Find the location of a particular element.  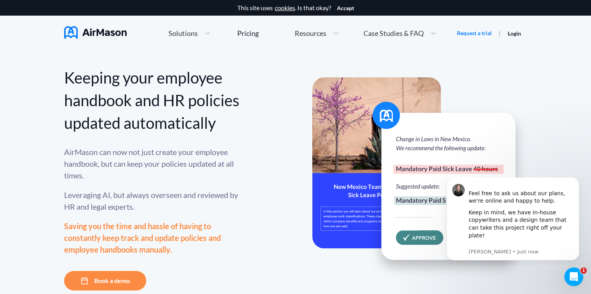

a: cookies is located at coordinates (285, 8).